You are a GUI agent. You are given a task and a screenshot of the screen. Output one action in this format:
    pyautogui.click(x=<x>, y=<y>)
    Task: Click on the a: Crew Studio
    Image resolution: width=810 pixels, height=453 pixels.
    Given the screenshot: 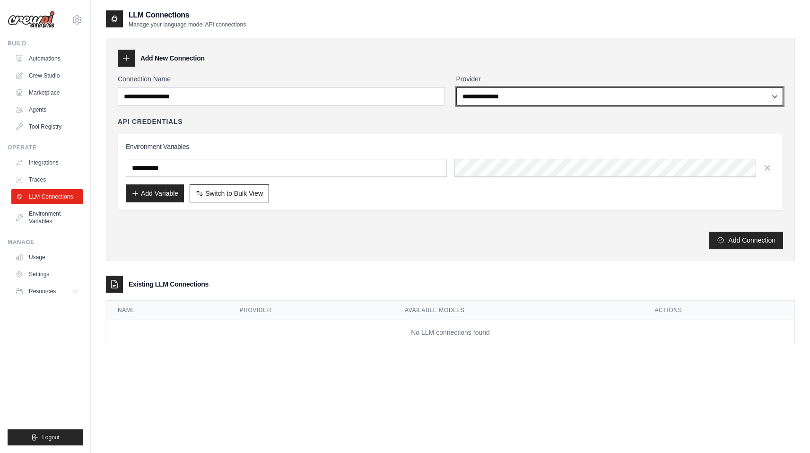 What is the action you would take?
    pyautogui.click(x=47, y=76)
    